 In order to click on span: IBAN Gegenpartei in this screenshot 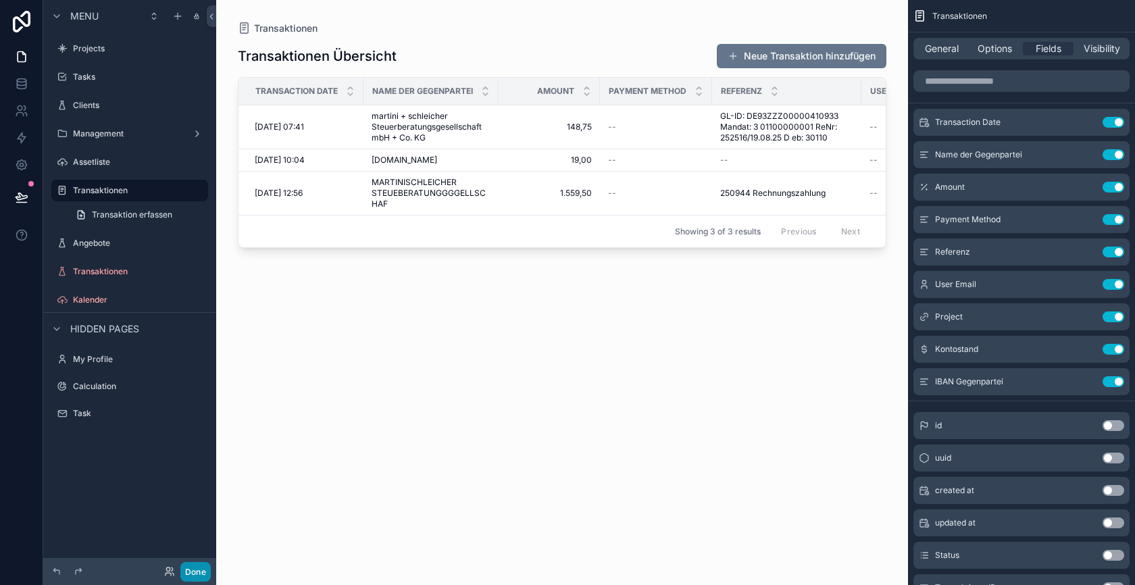, I will do `click(969, 382)`.